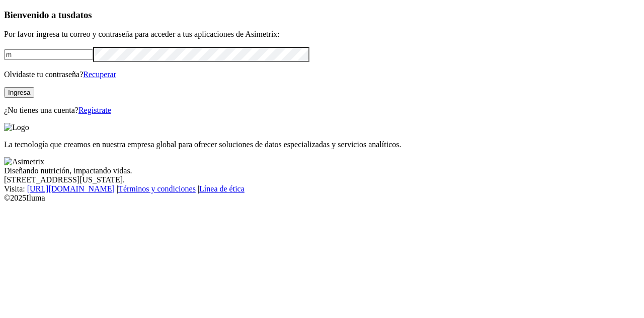 Image resolution: width=644 pixels, height=318 pixels. I want to click on p: Por favor ingresa tu correo y contraseña para acceder a tus aplicaciones de Asimetrix:, so click(322, 34).